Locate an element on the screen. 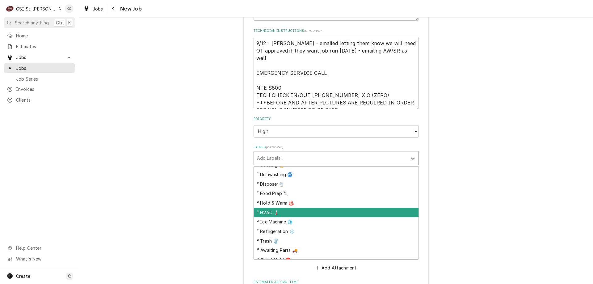 The image size is (593, 284). a: Invoices is located at coordinates (39, 89).